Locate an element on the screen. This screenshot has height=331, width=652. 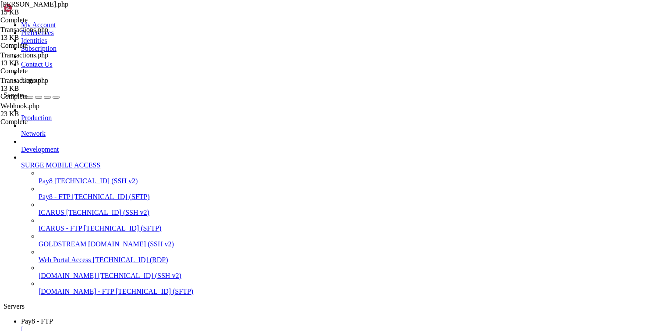
div: 15 KB is located at coordinates (44, 12).